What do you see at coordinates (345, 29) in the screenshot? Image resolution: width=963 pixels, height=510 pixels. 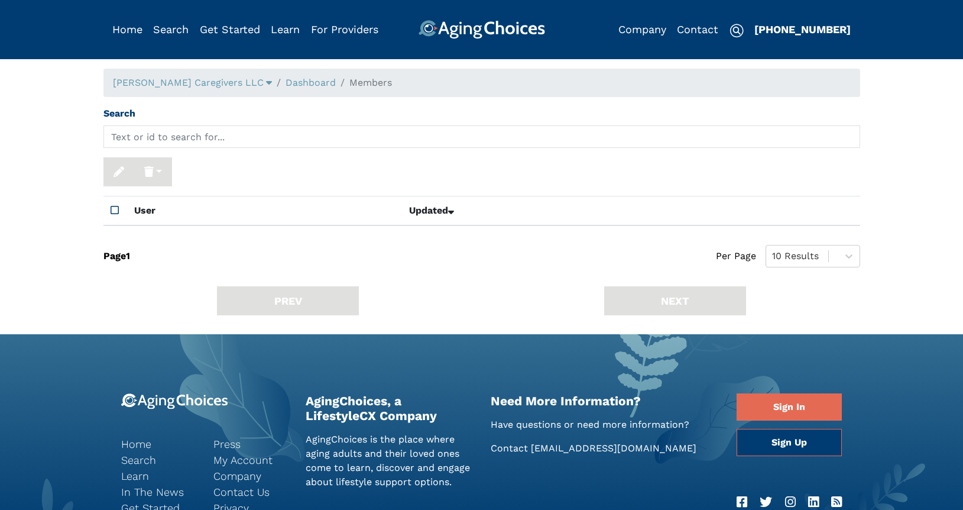 I see `a: For Providers` at bounding box center [345, 29].